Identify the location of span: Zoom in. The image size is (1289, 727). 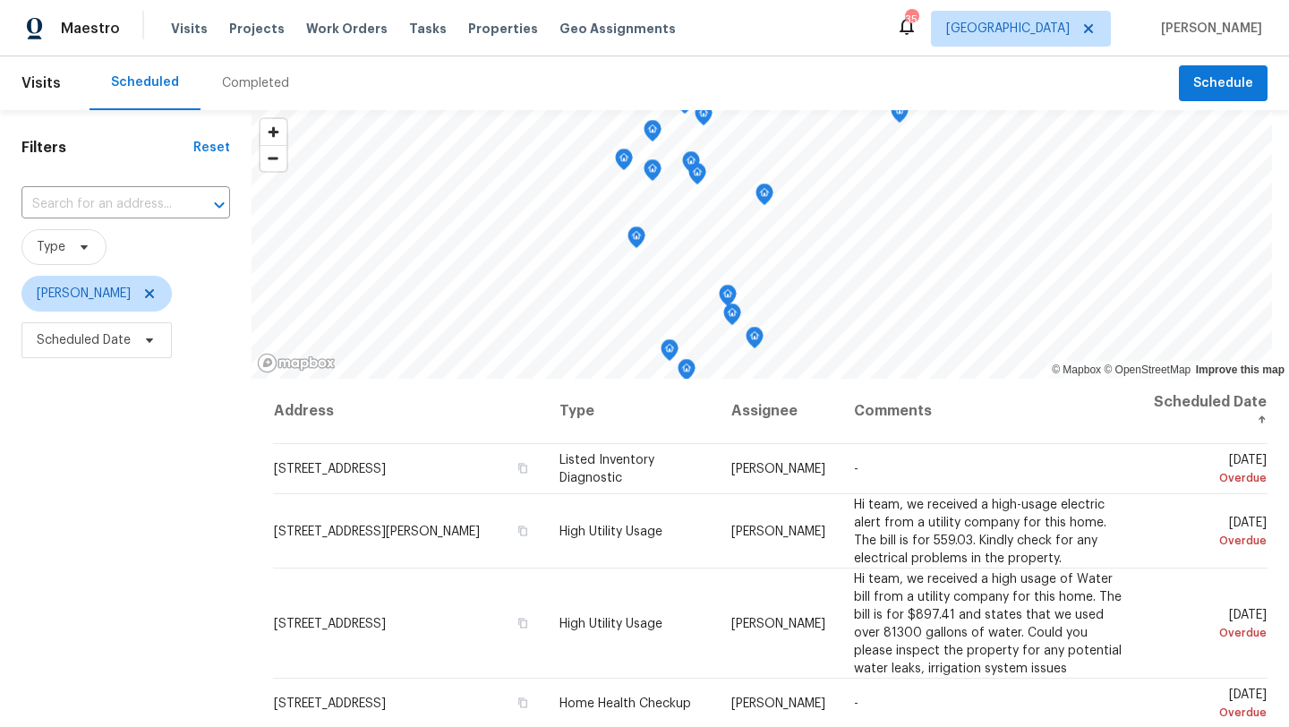
(273, 132).